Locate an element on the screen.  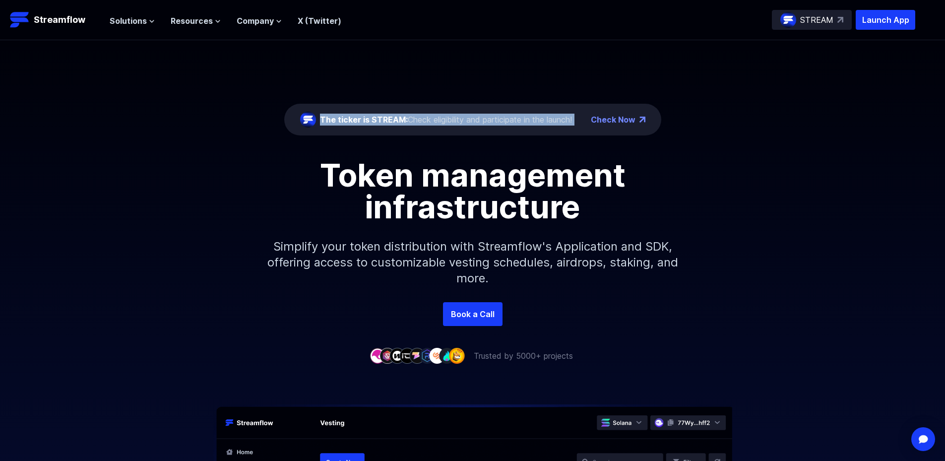
img: company-4 is located at coordinates (407, 355).